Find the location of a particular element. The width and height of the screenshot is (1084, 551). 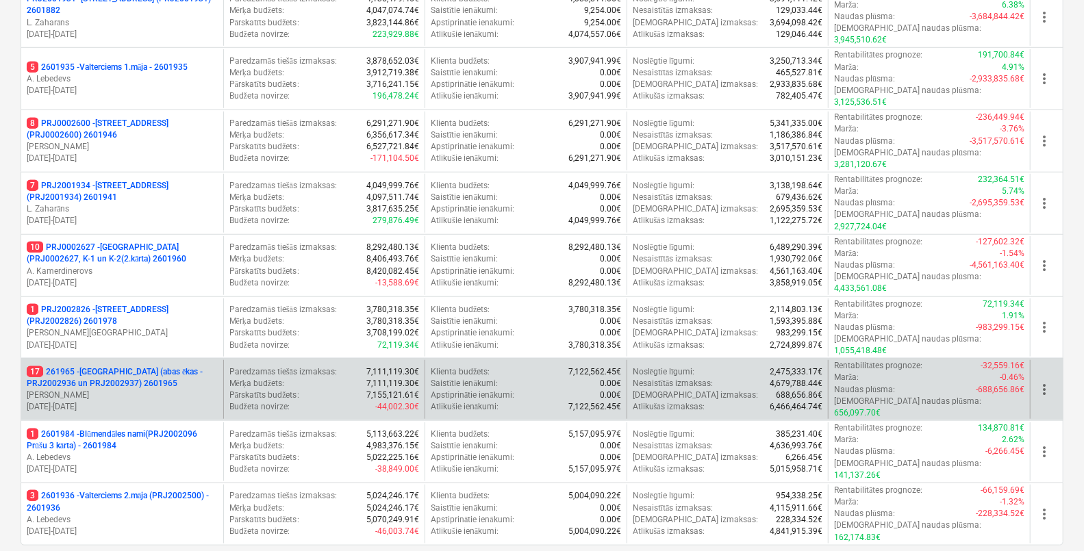

p: 7,122,562.45€ is located at coordinates (594, 372).